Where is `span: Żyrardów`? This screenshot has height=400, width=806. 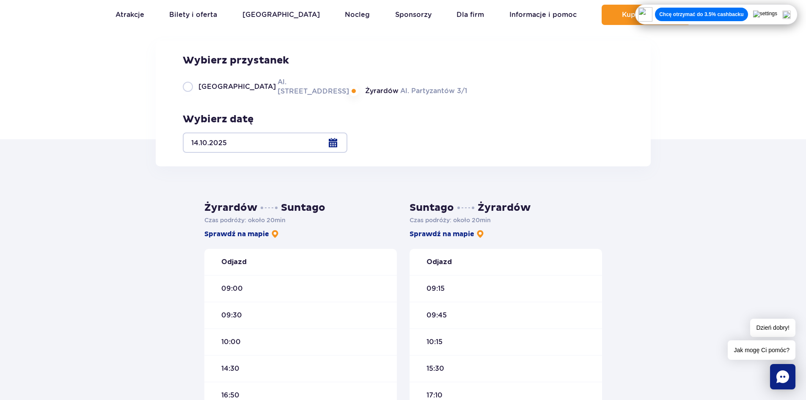 span: Żyrardów is located at coordinates (382, 91).